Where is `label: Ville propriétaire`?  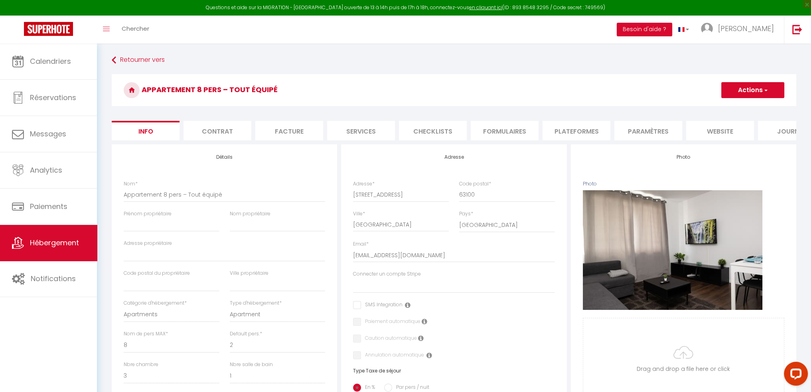
label: Ville propriétaire is located at coordinates (249, 273).